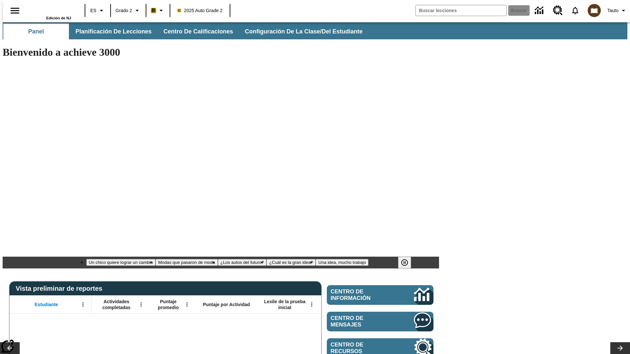  What do you see at coordinates (113, 31) in the screenshot?
I see `button: Planificación de lecciones` at bounding box center [113, 31].